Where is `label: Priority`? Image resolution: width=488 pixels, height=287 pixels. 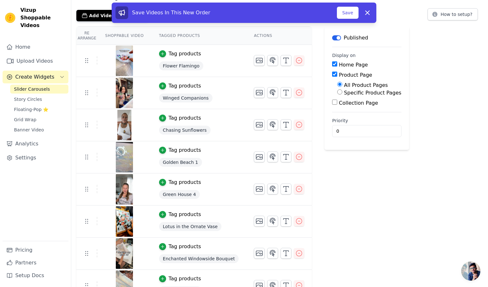 label: Priority is located at coordinates (366, 120).